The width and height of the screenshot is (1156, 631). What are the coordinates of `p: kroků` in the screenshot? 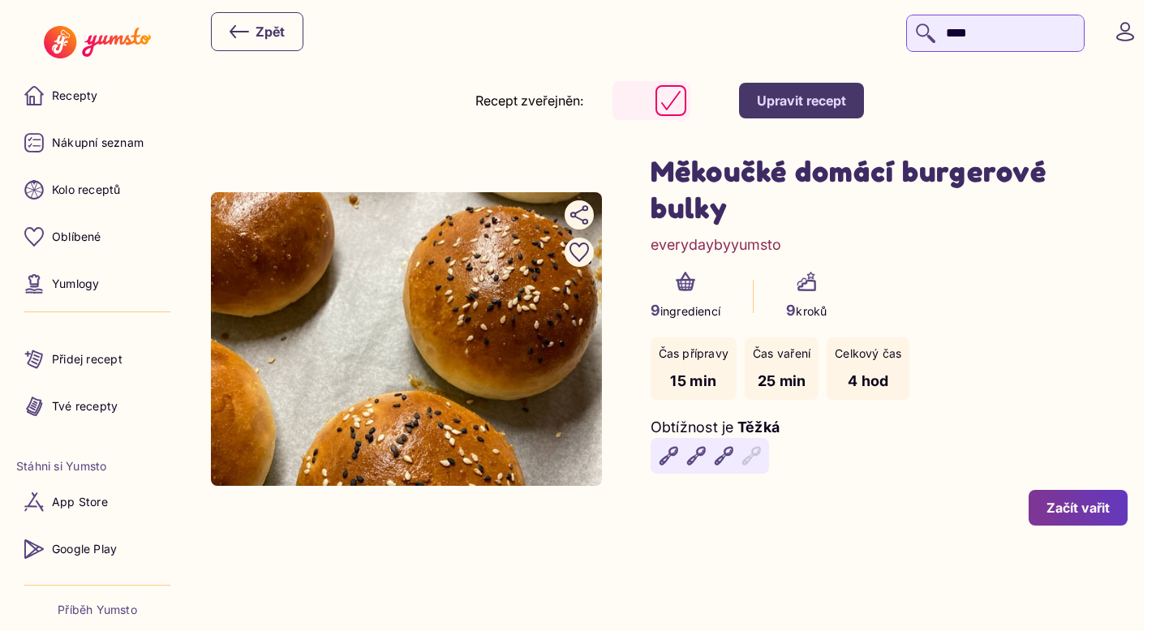 It's located at (806, 310).